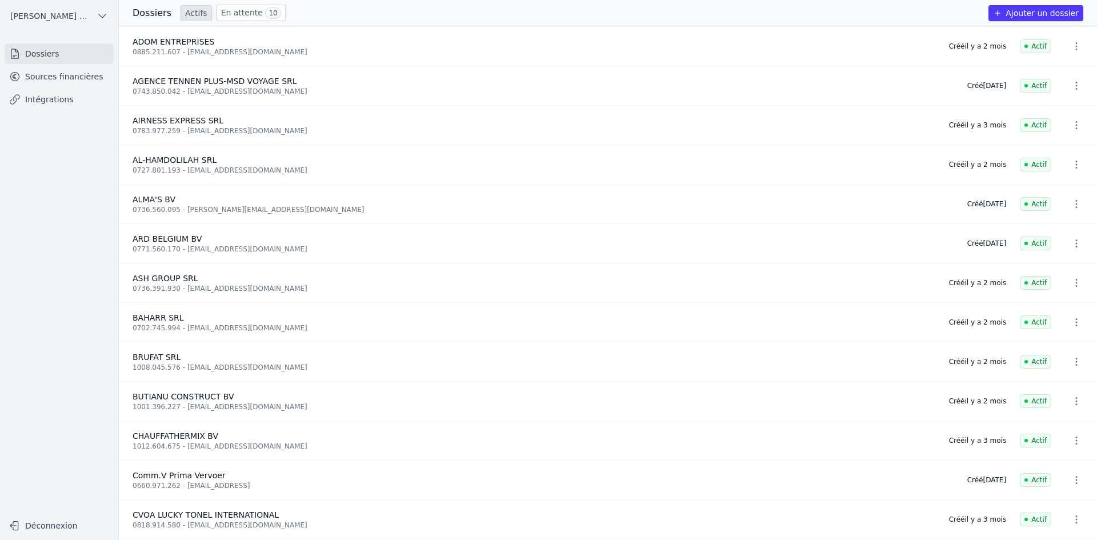 The height and width of the screenshot is (540, 1097). I want to click on span: CVOA LUCKY TONEL INTERNATIONAL, so click(206, 515).